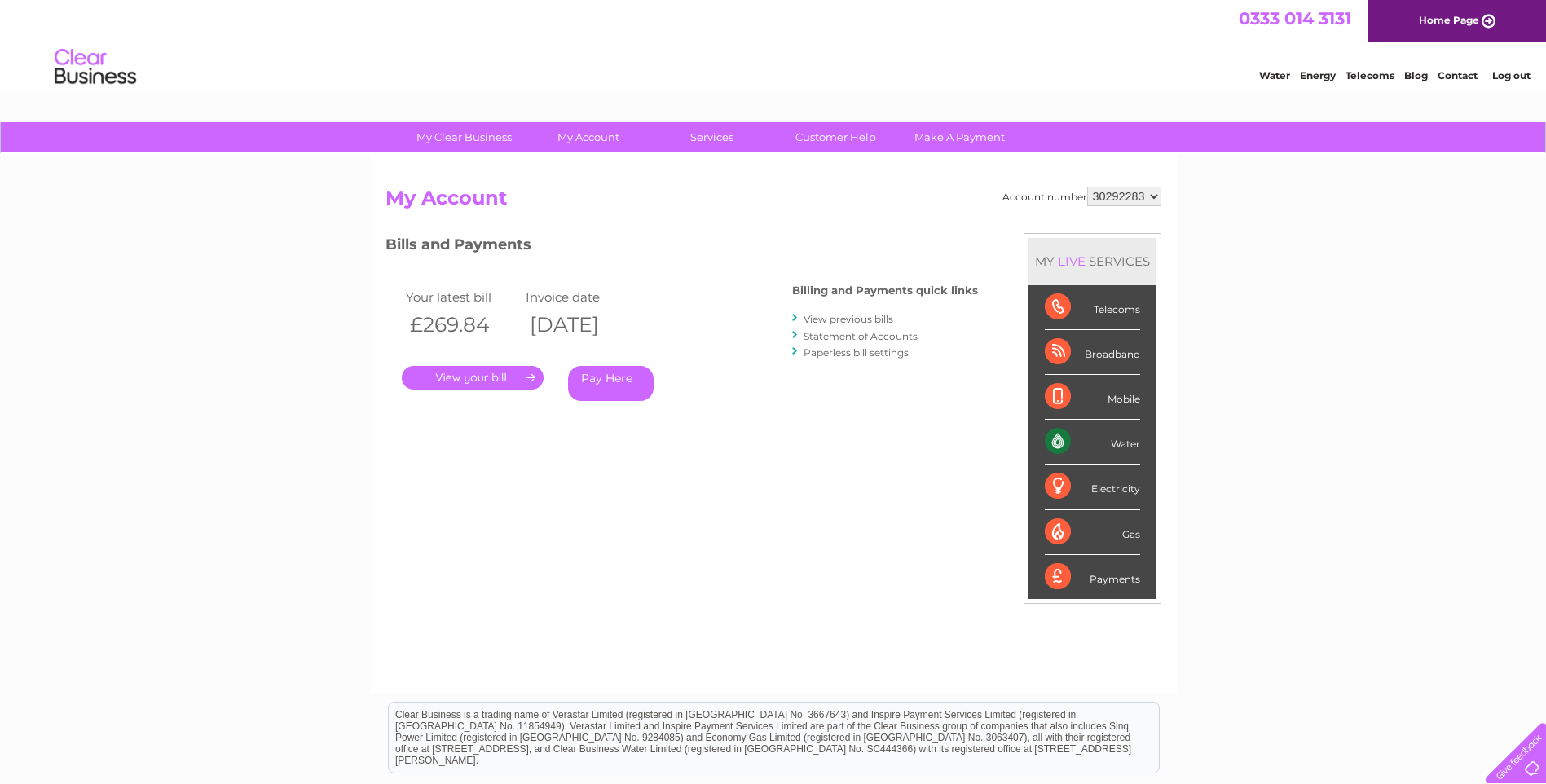  What do you see at coordinates (1370, 75) in the screenshot?
I see `a: Telecoms` at bounding box center [1370, 75].